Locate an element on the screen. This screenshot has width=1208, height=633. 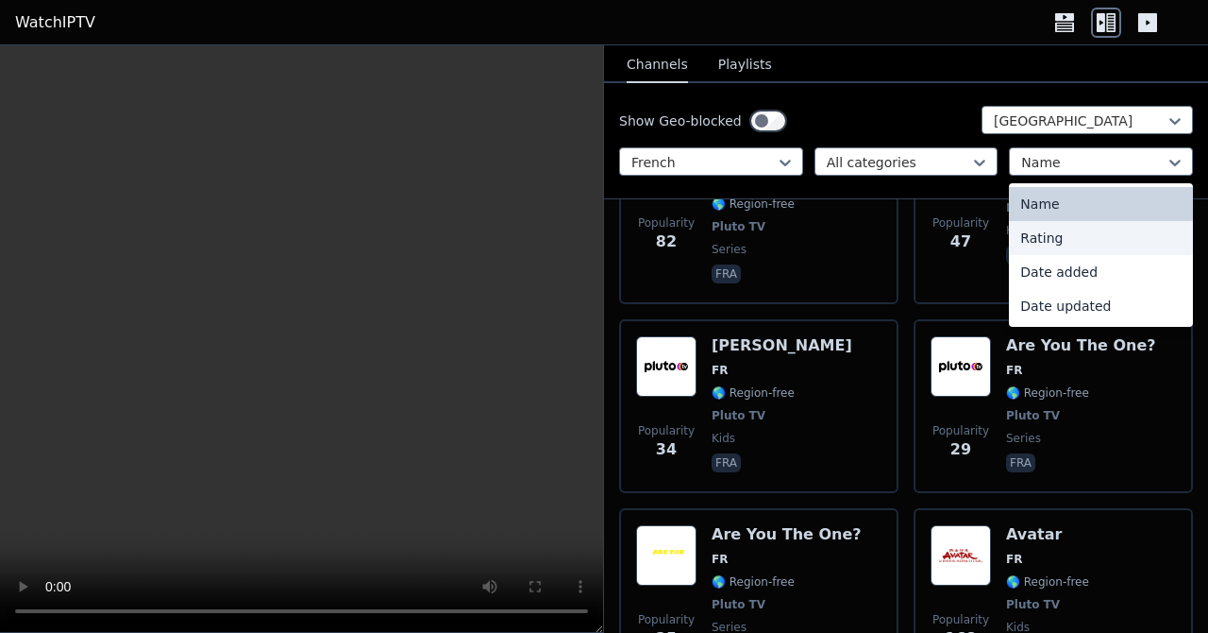
span: 47 is located at coordinates (961, 242).